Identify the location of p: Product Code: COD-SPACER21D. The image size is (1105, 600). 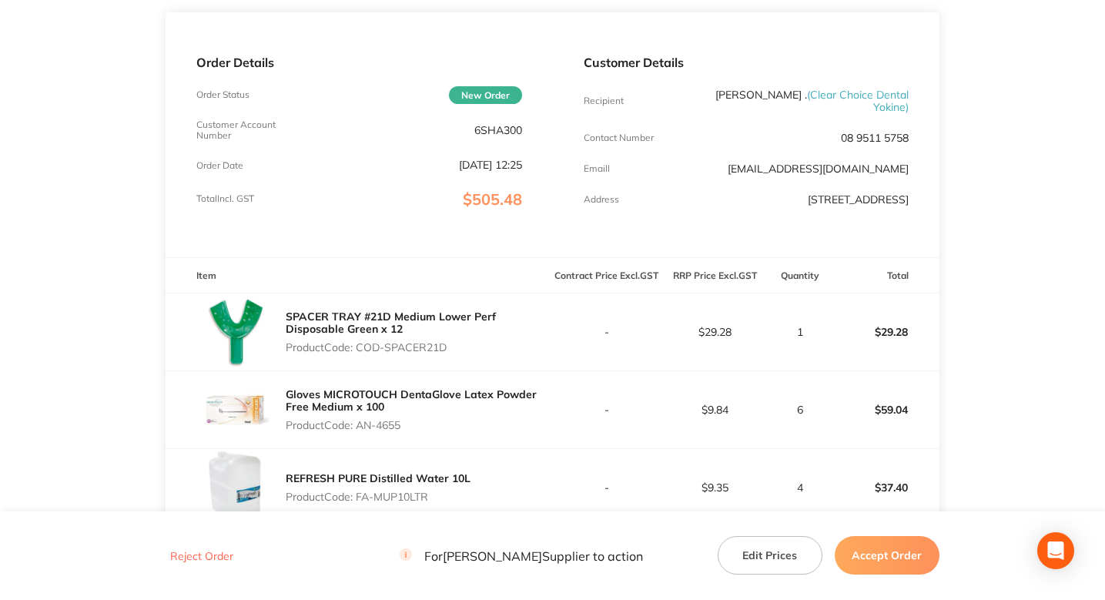
(419, 347).